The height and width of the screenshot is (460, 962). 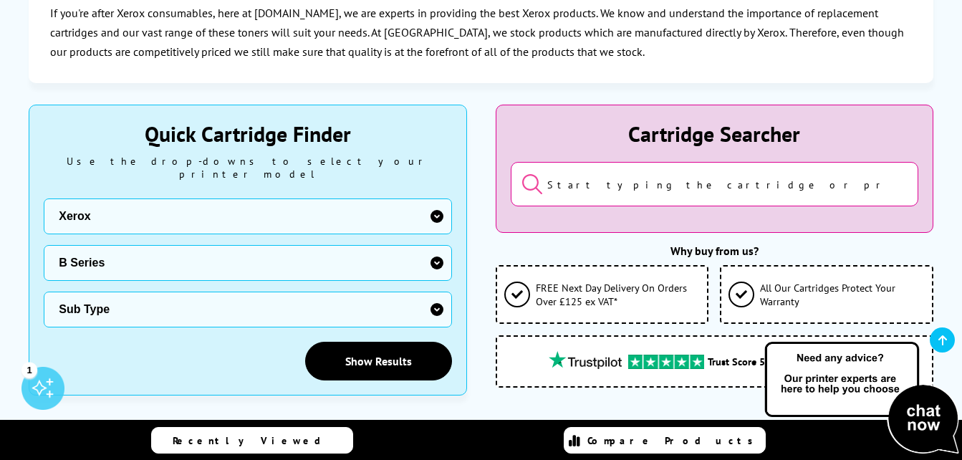 I want to click on div: Use the drop-downs to select your printer model, so click(x=247, y=168).